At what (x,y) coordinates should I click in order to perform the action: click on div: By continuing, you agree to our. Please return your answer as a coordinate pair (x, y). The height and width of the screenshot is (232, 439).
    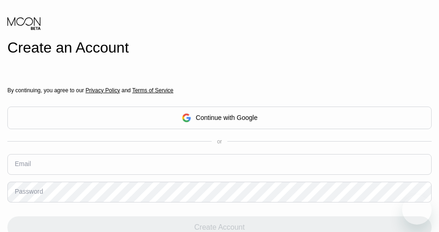
    Looking at the image, I should click on (219, 90).